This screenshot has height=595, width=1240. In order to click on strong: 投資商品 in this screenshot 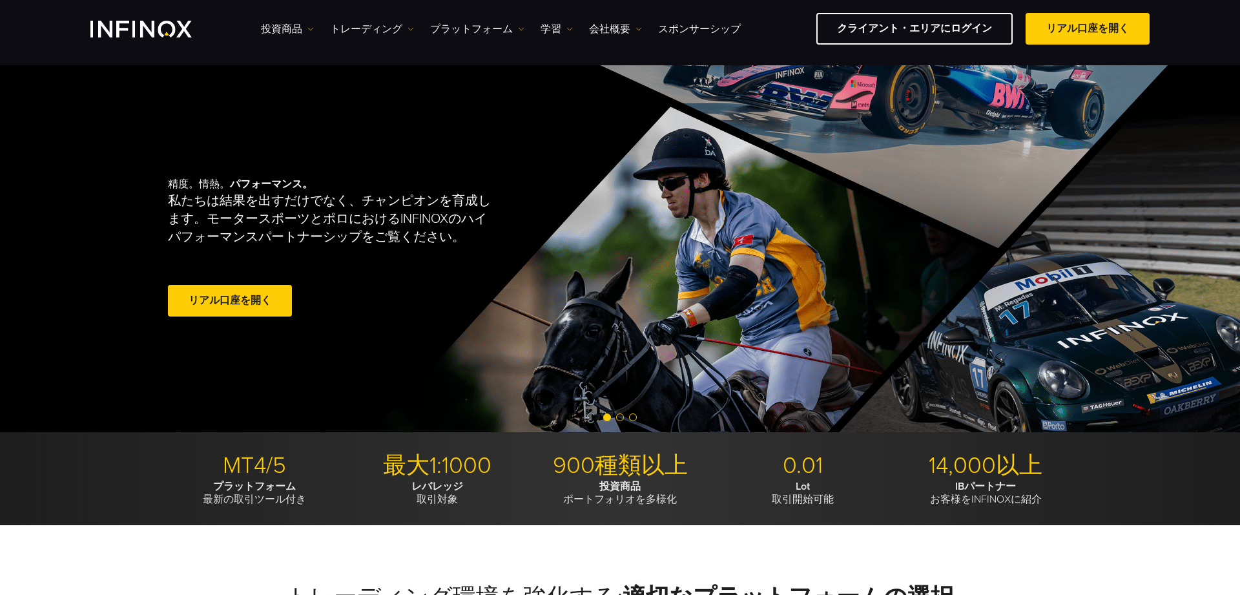, I will do `click(620, 486)`.